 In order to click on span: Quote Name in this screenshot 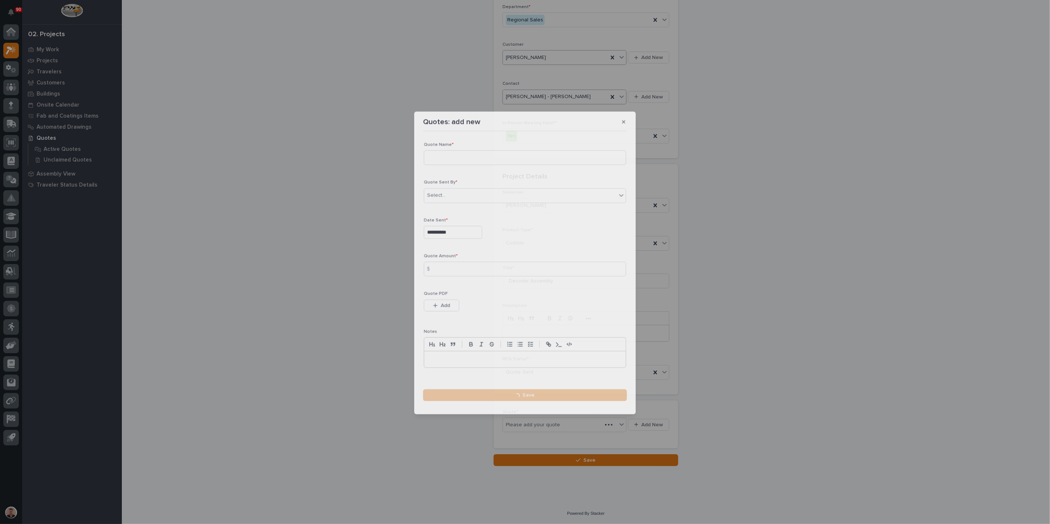, I will do `click(438, 145)`.